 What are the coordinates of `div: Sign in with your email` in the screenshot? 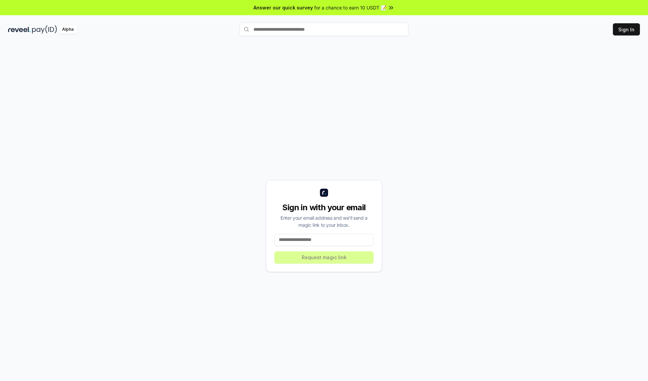 It's located at (324, 208).